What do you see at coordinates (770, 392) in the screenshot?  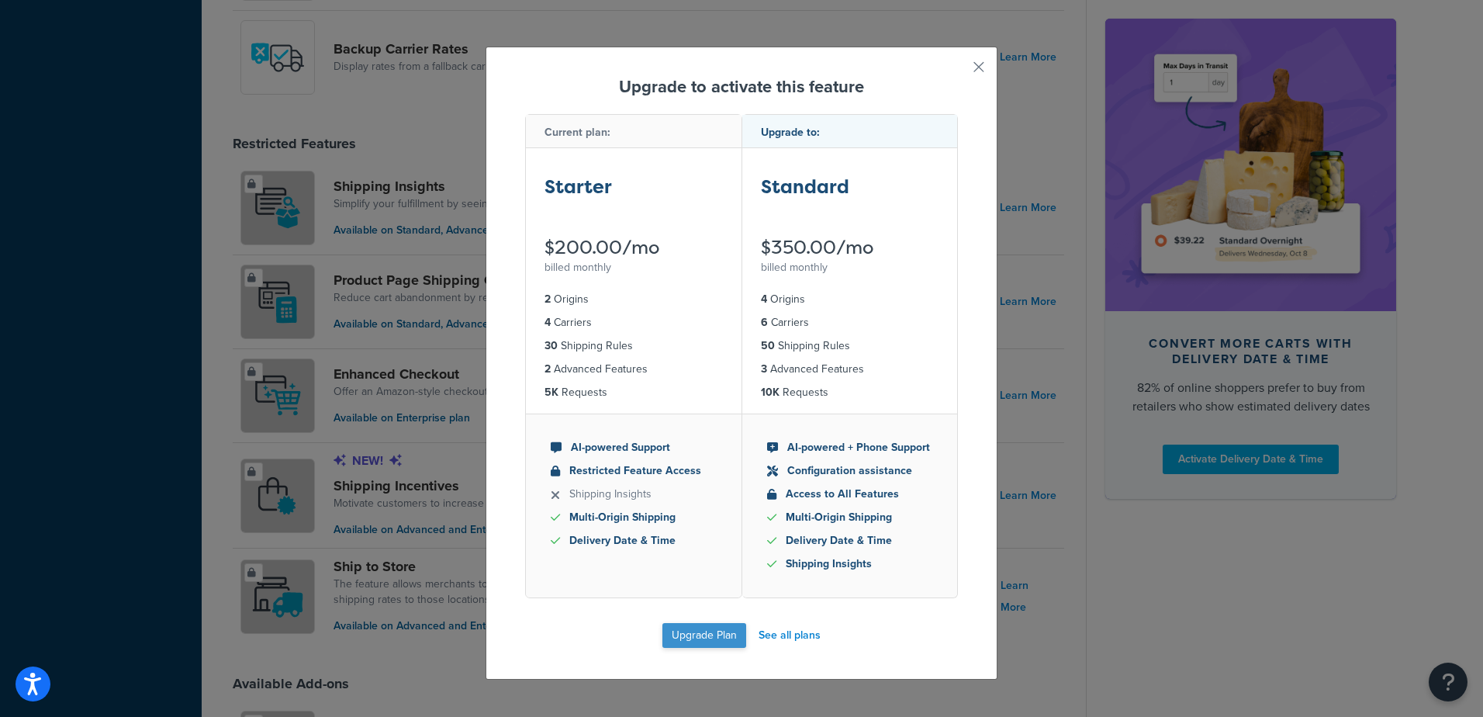 I see `strong: 10K` at bounding box center [770, 392].